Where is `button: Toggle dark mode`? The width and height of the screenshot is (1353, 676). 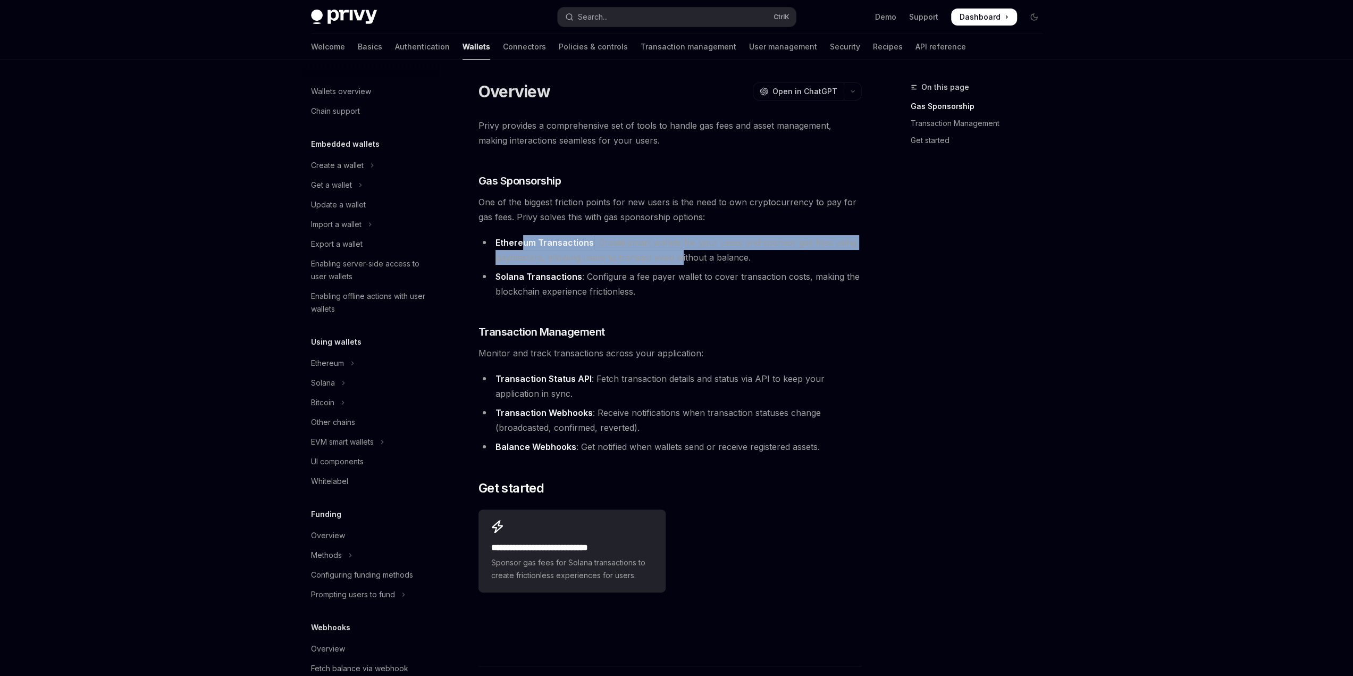
button: Toggle dark mode is located at coordinates (1034, 17).